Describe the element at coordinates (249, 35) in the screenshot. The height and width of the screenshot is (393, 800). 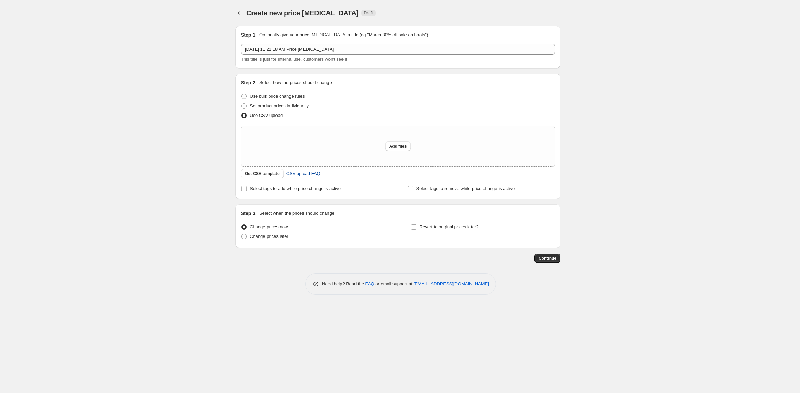
I see `h2: Step 1.` at that location.